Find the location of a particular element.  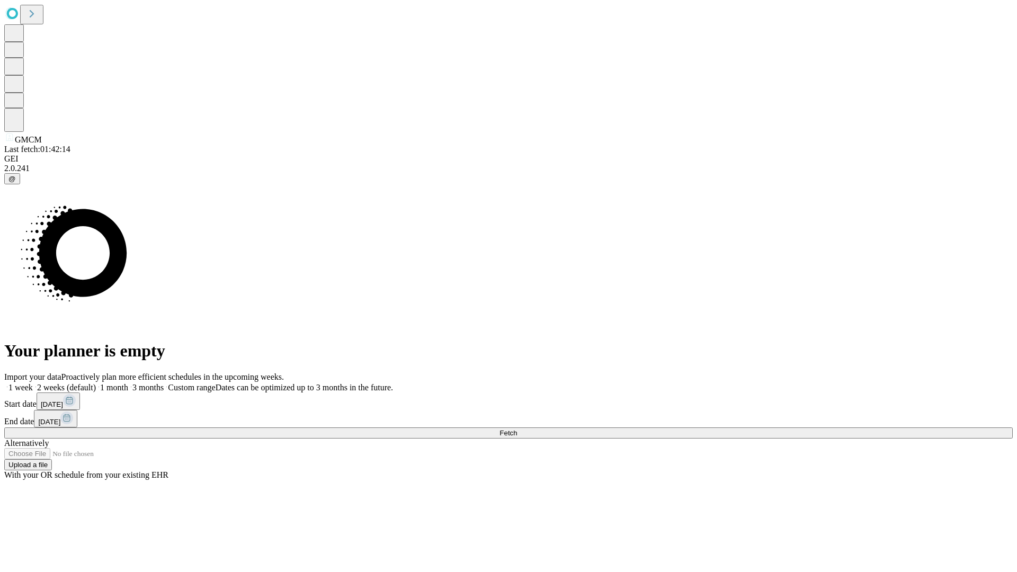

span: GMCM is located at coordinates (28, 139).